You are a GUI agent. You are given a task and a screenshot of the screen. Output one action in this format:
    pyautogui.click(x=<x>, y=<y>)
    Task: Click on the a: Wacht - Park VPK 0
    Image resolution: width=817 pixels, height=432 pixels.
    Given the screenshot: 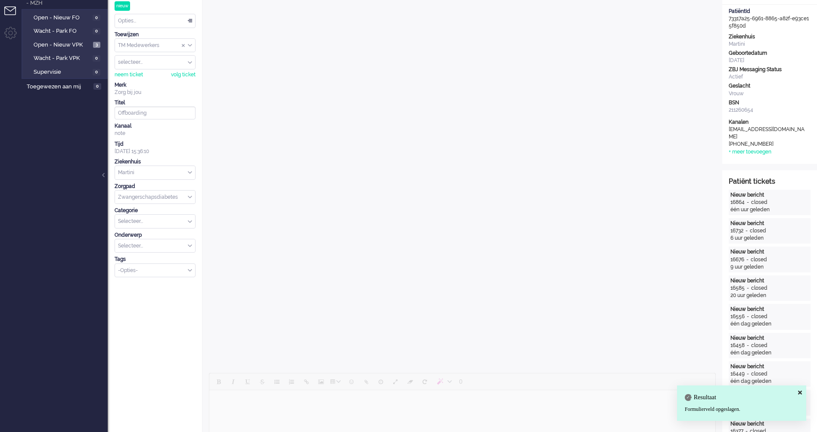 What is the action you would take?
    pyautogui.click(x=66, y=58)
    